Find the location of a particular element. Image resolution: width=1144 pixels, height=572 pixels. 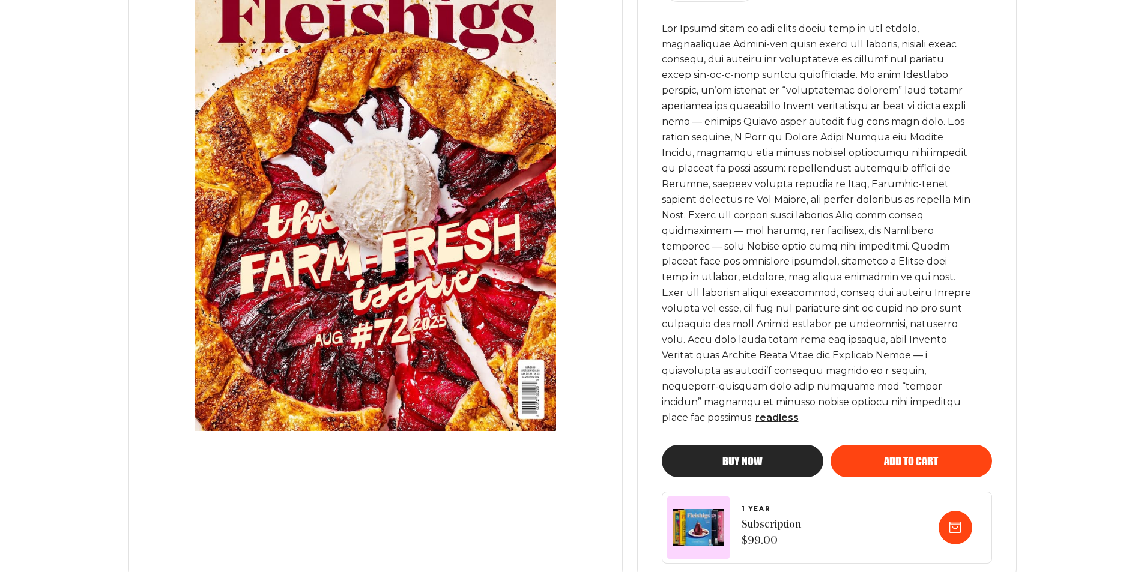

span: Buy now is located at coordinates (742, 461).